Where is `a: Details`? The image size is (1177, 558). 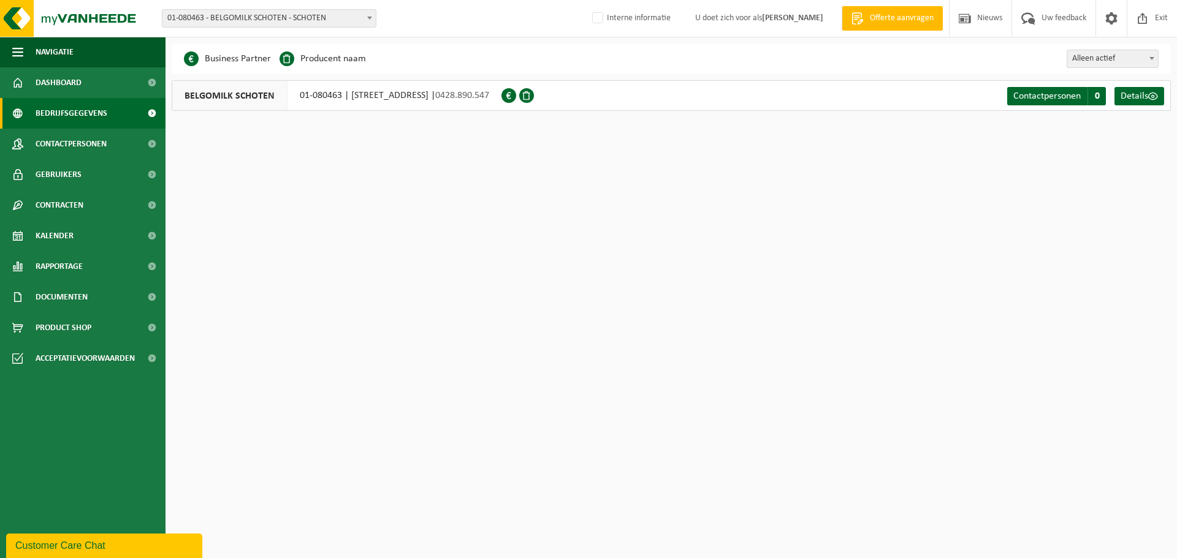 a: Details is located at coordinates (1139, 96).